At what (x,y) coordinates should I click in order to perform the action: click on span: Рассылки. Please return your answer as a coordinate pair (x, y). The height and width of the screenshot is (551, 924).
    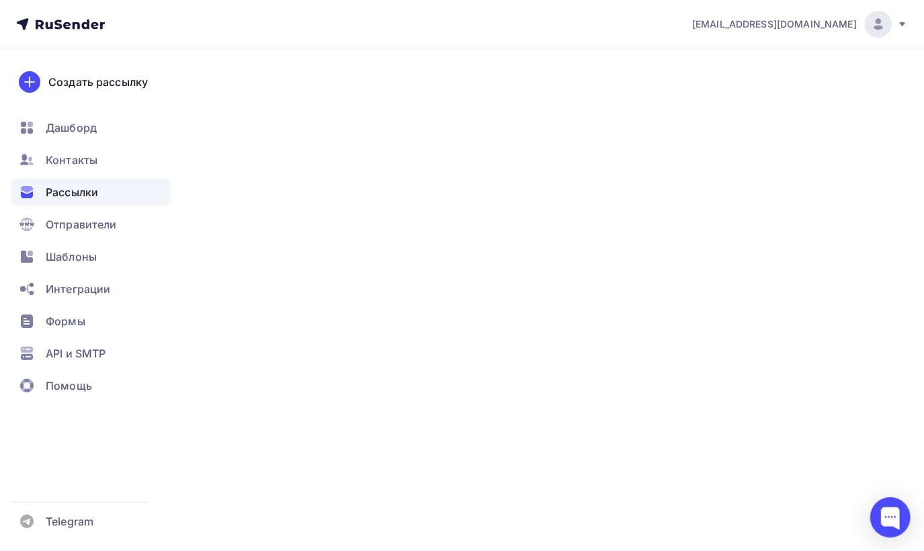
    Looking at the image, I should click on (72, 192).